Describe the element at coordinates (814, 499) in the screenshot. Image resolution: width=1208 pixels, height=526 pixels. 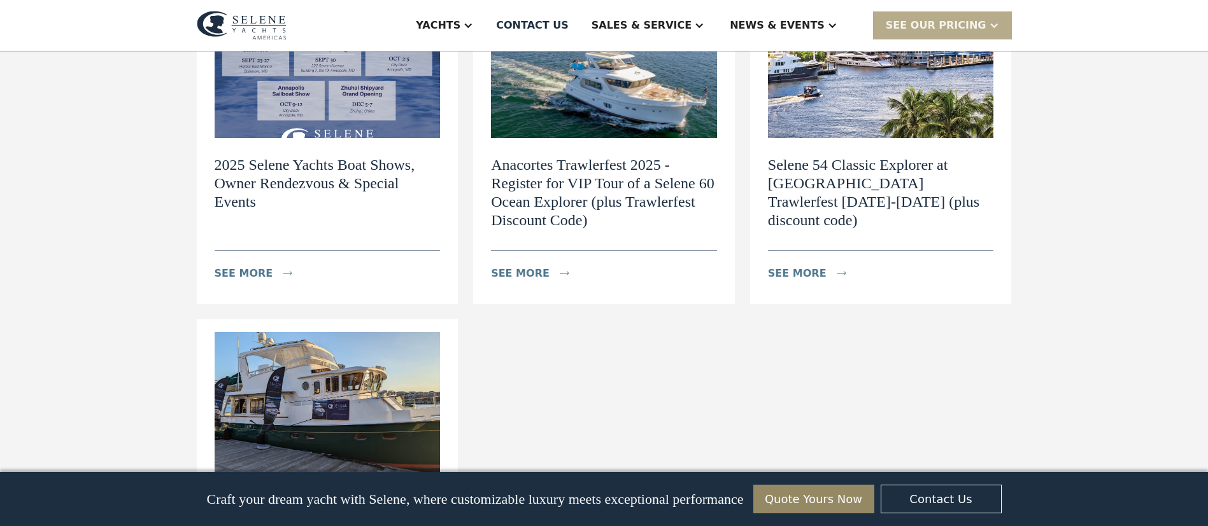
I see `a: Quote Yours Now` at that location.